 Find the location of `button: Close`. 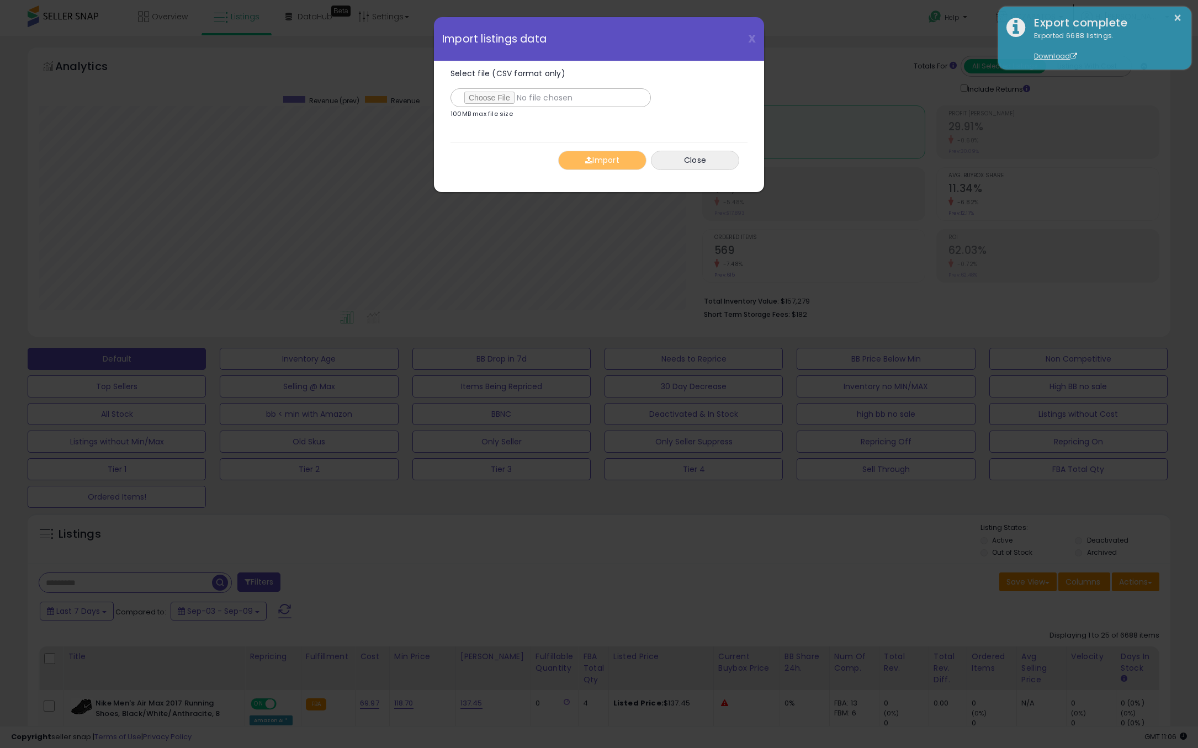

button: Close is located at coordinates (695, 160).